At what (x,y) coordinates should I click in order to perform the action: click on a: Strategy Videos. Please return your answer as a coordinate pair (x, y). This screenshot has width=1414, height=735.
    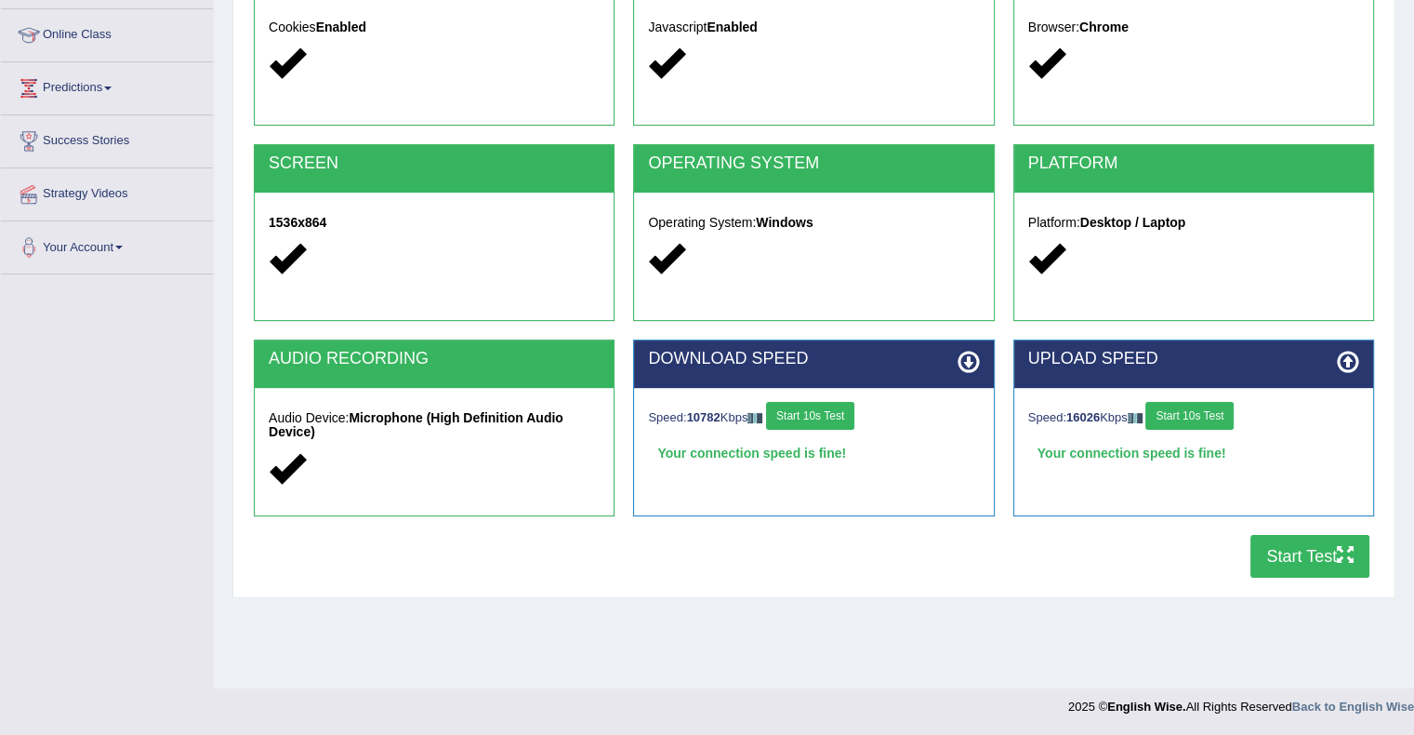
    Looking at the image, I should click on (107, 192).